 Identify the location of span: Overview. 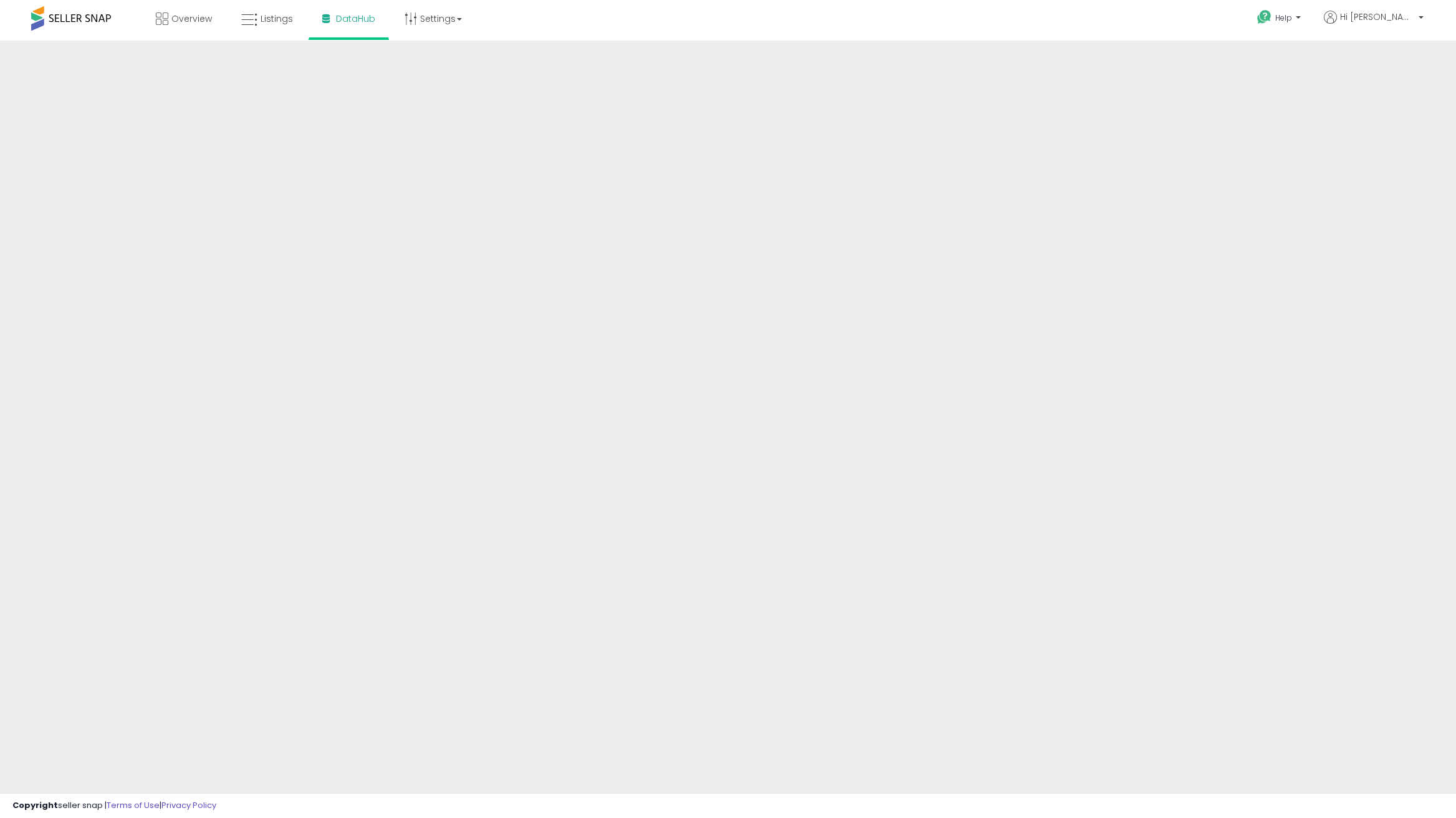
(192, 19).